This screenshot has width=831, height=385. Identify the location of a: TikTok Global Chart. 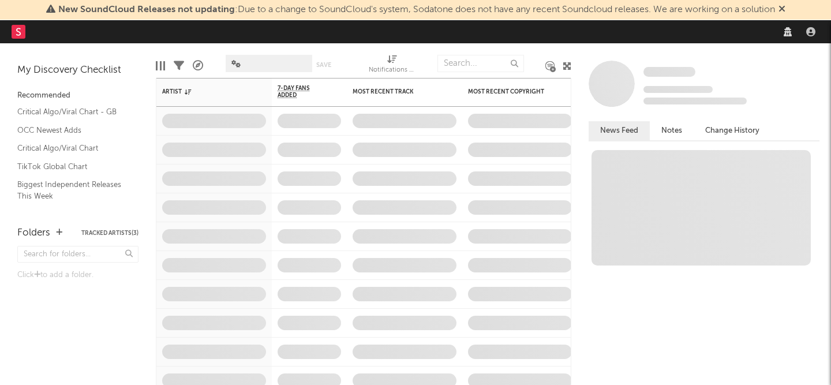
(72, 167).